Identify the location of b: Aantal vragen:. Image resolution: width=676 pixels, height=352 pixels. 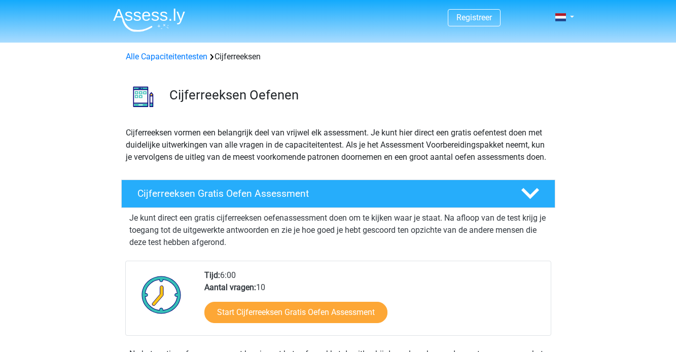
(230, 287).